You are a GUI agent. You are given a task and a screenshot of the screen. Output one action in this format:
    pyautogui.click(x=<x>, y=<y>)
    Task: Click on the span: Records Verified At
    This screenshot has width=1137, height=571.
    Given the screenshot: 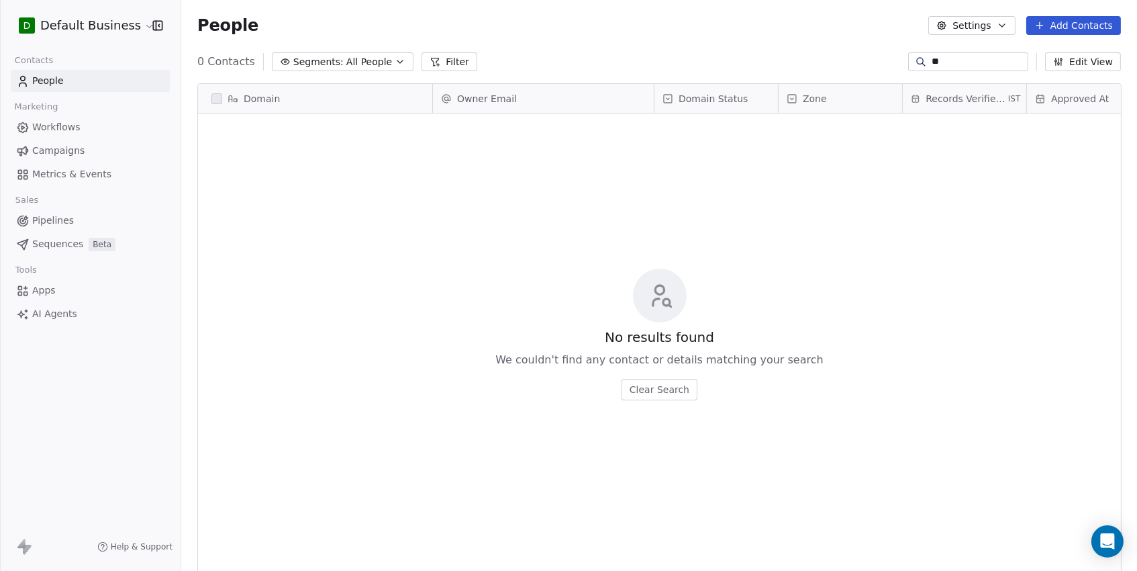 What is the action you would take?
    pyautogui.click(x=965, y=99)
    